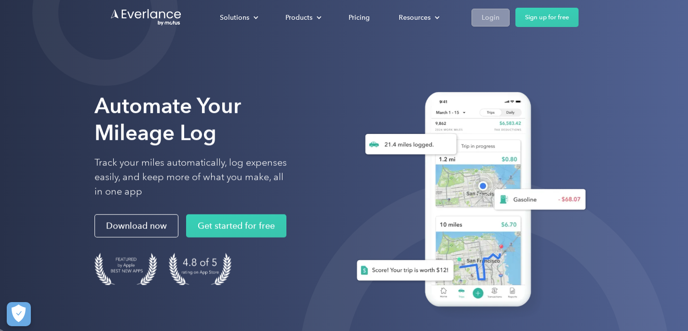 This screenshot has height=331, width=688. I want to click on img: 4.9 out of 5 stars on the app store, so click(200, 269).